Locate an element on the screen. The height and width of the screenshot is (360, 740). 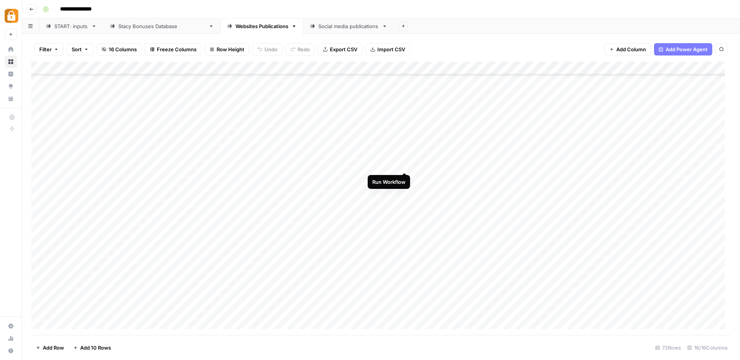
span: Add Power Agent is located at coordinates (686, 49).